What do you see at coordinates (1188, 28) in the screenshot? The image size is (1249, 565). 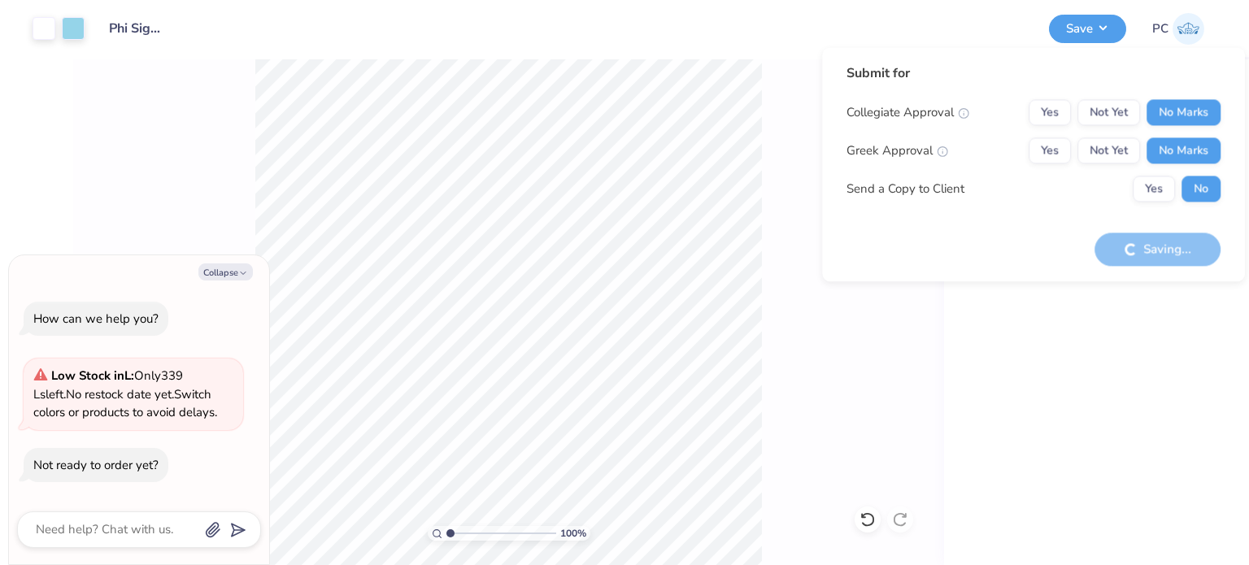 I see `img: Priyanka Choudhary` at bounding box center [1188, 28].